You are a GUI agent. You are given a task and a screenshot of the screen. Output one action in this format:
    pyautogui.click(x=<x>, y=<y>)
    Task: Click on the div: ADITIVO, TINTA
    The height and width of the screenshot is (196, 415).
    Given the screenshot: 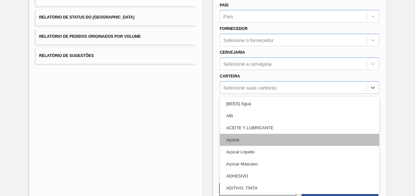 What is the action you would take?
    pyautogui.click(x=299, y=188)
    